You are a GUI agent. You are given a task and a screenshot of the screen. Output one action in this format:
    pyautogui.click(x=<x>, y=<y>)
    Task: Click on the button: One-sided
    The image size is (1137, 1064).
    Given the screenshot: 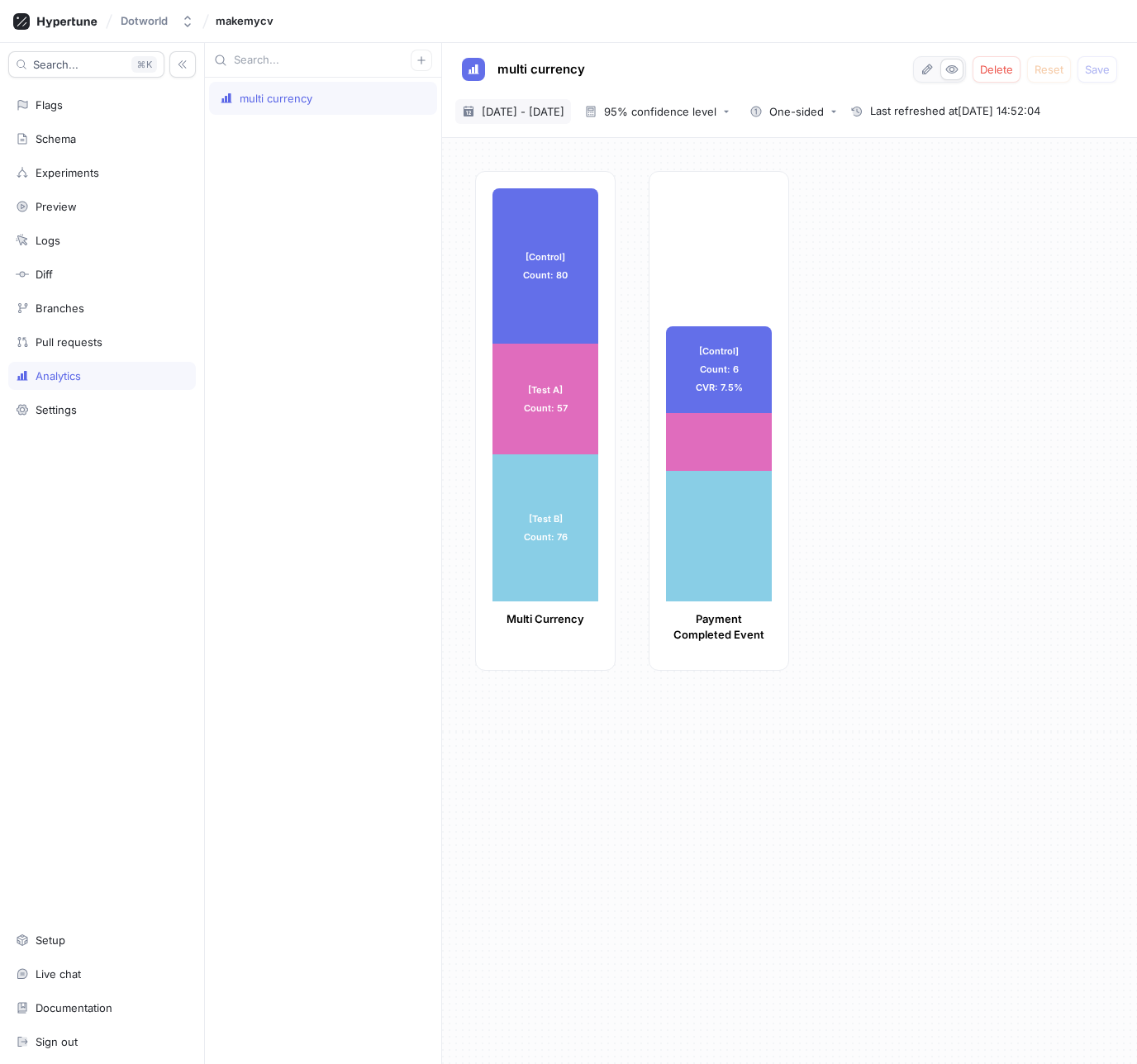 What is the action you would take?
    pyautogui.click(x=793, y=112)
    